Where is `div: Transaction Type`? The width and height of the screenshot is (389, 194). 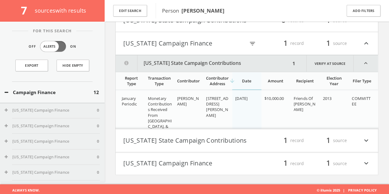 div: Transaction Type is located at coordinates (159, 81).